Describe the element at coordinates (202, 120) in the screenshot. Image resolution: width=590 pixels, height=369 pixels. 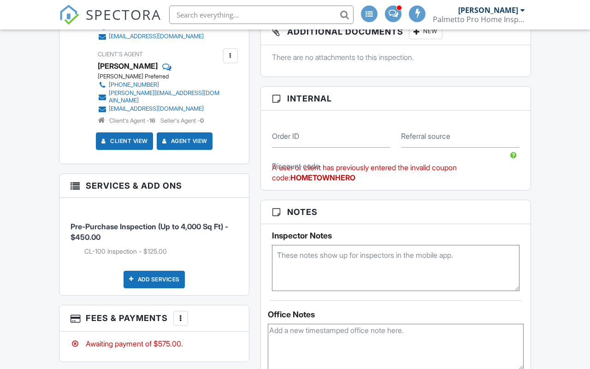
I see `strong: 0` at that location.